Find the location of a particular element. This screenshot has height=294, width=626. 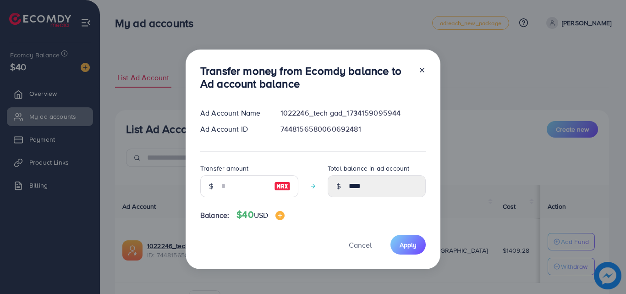

div: 1022246_tech gad_1734159095944 is located at coordinates (353, 113).